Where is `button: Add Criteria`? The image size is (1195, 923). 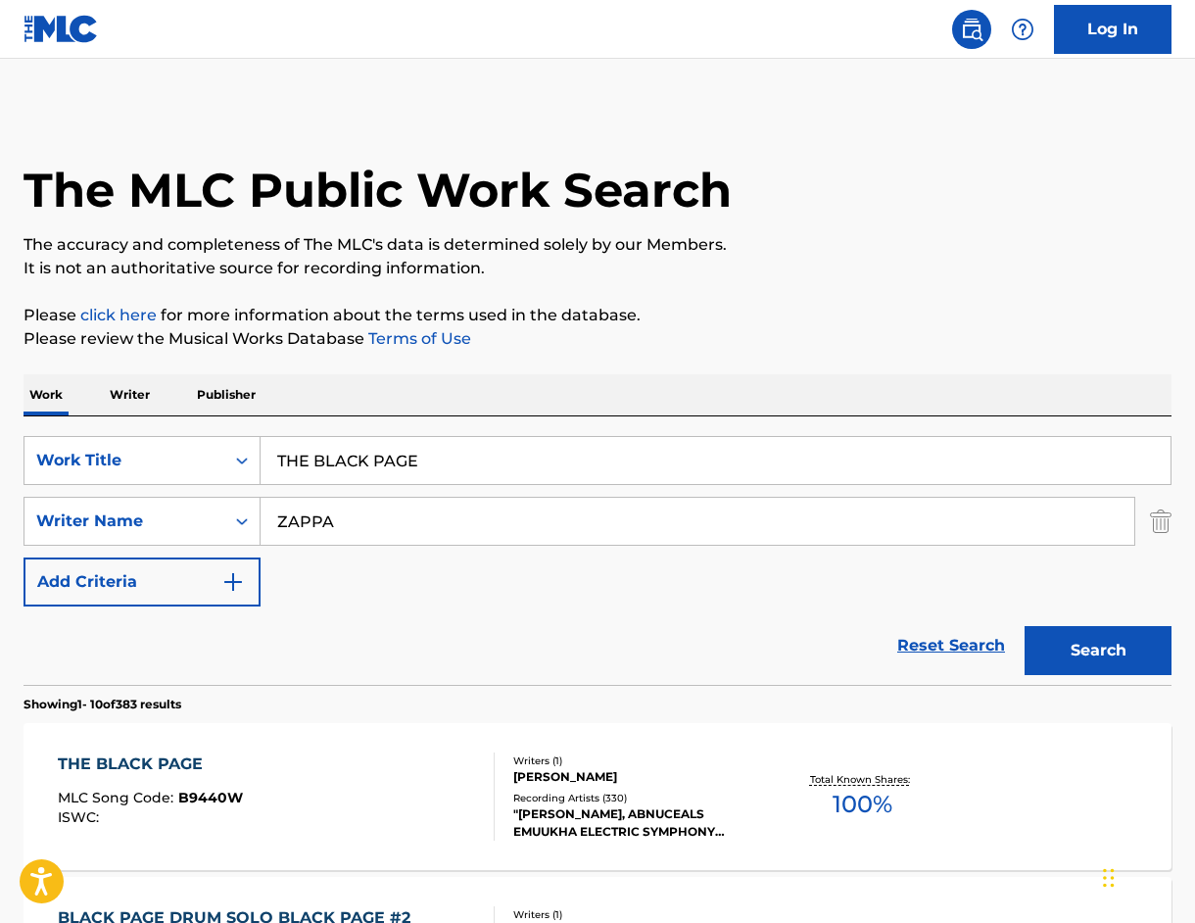
button: Add Criteria is located at coordinates (142, 582).